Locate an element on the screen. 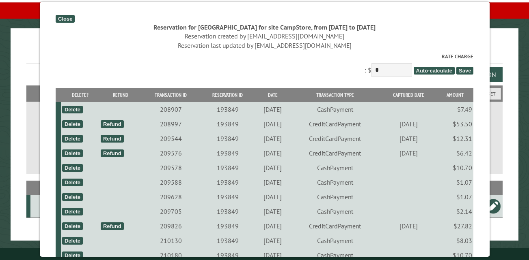  td: 208907 is located at coordinates (170, 110).